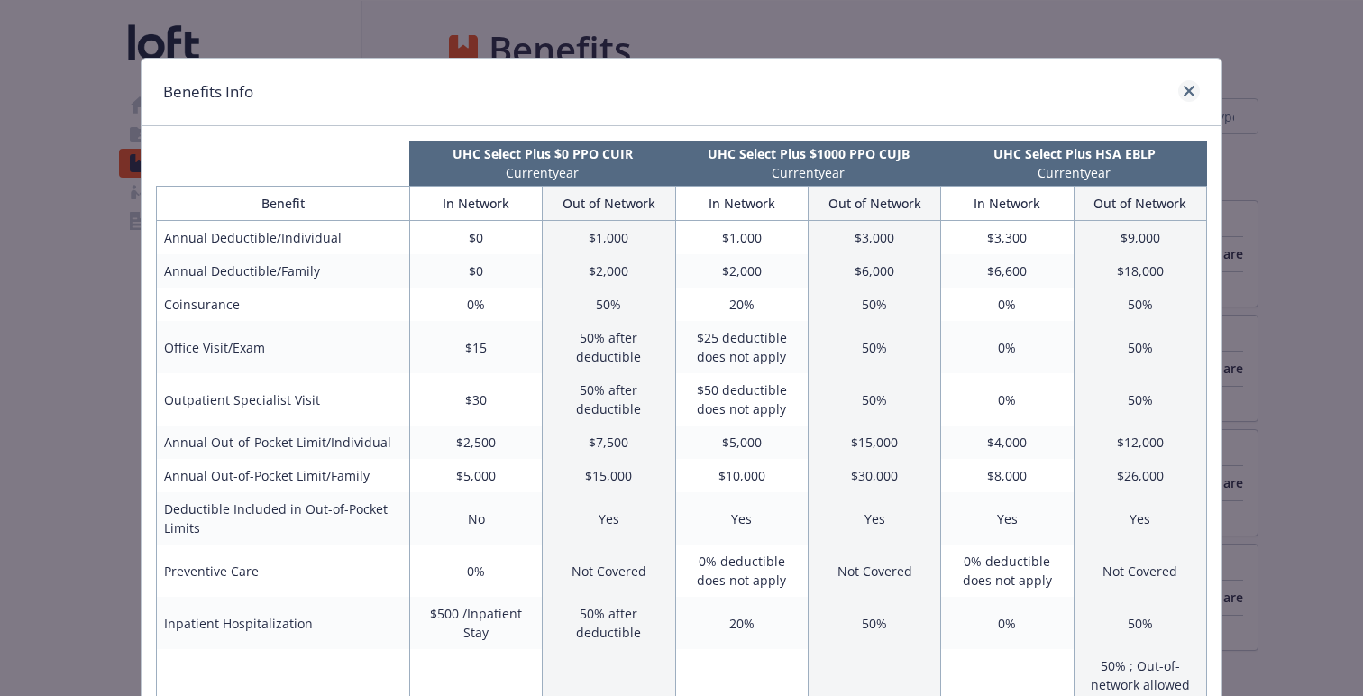  I want to click on td: $3,300, so click(1007, 238).